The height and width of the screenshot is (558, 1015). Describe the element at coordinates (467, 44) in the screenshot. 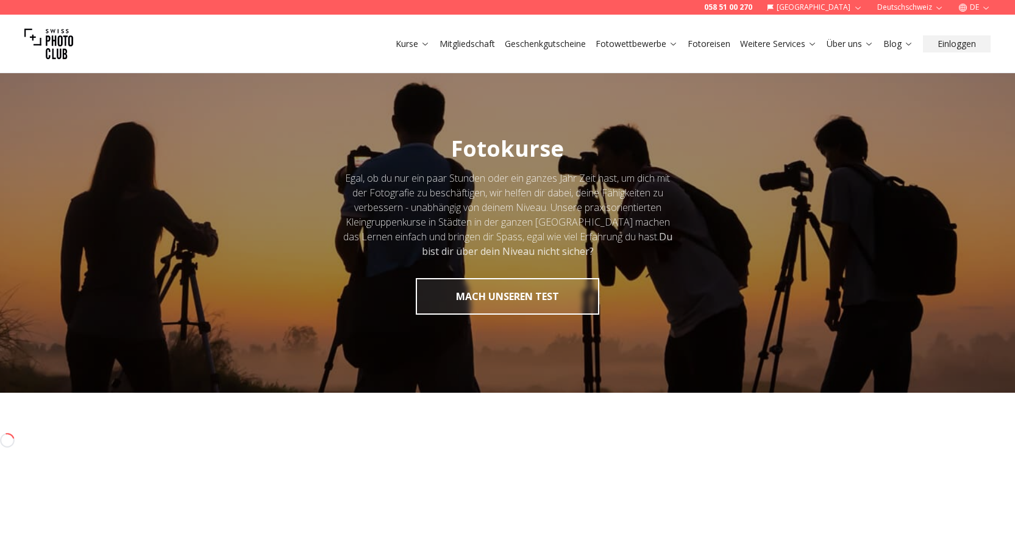

I see `a: Mitgliedschaft` at that location.